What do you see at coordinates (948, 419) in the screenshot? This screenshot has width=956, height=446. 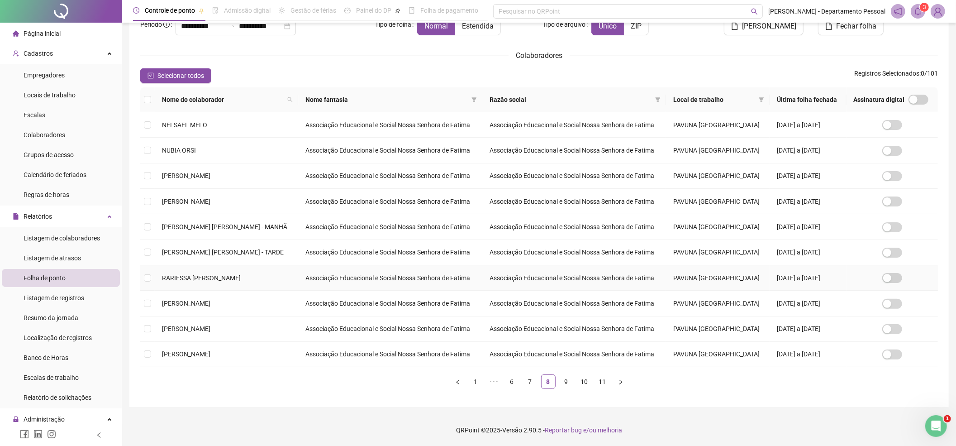 I see `span: 1` at bounding box center [948, 419].